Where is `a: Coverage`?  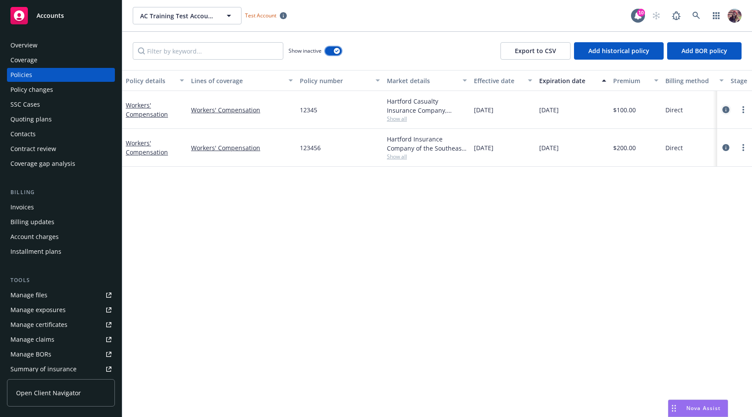 a: Coverage is located at coordinates (61, 60).